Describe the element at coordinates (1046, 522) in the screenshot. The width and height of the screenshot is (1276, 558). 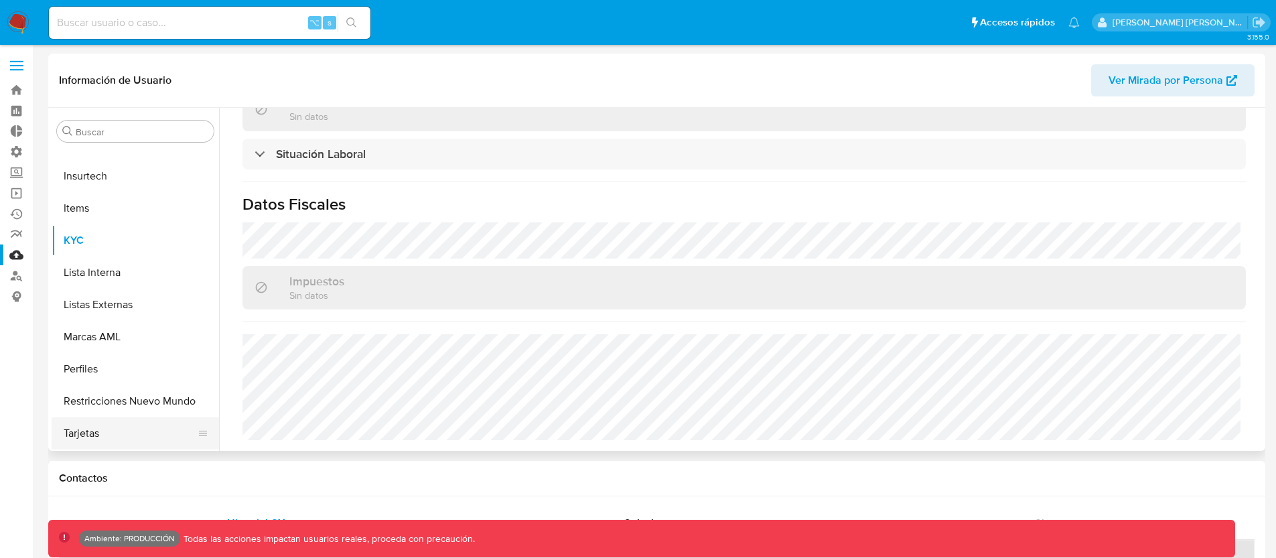
I see `span: Chat` at that location.